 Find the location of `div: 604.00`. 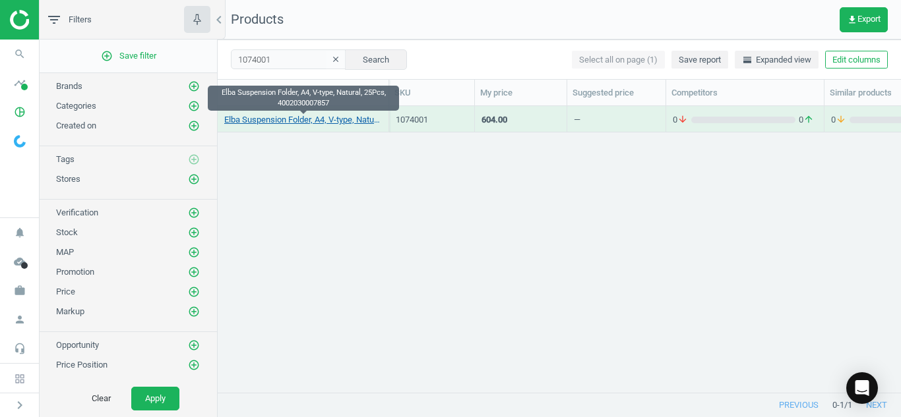

div: 604.00 is located at coordinates (494, 120).